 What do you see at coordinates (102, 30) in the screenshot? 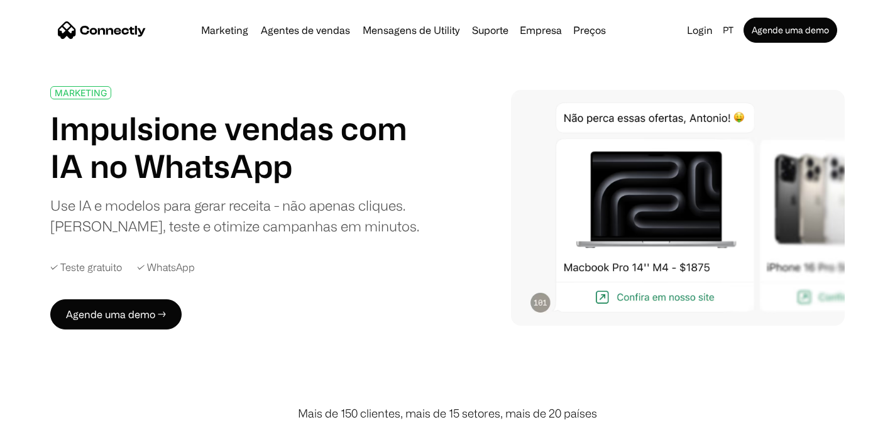
I see `a: home` at bounding box center [102, 30].